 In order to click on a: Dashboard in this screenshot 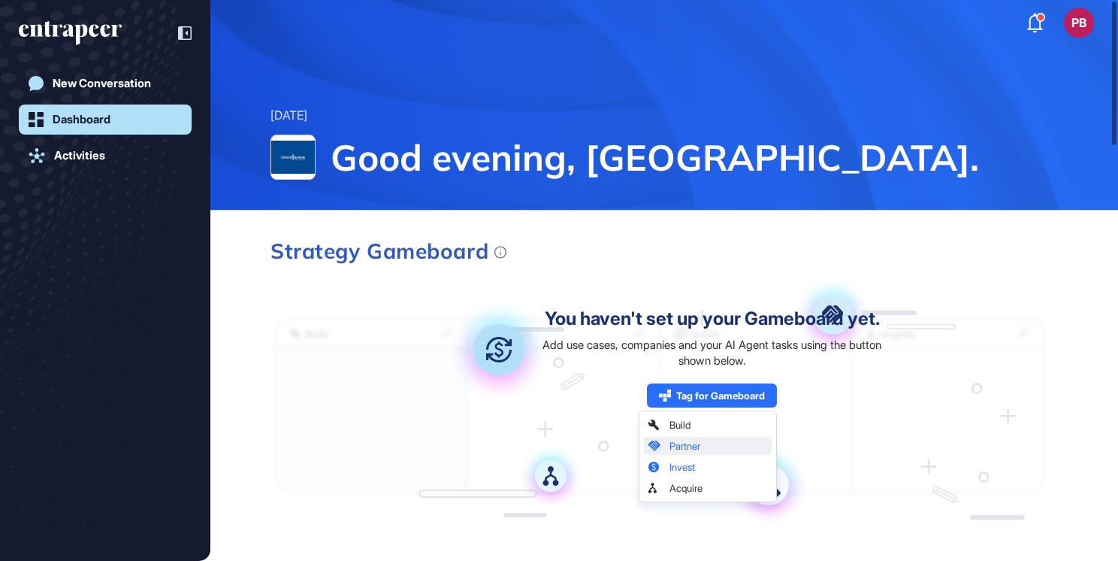, I will do `click(105, 120)`.